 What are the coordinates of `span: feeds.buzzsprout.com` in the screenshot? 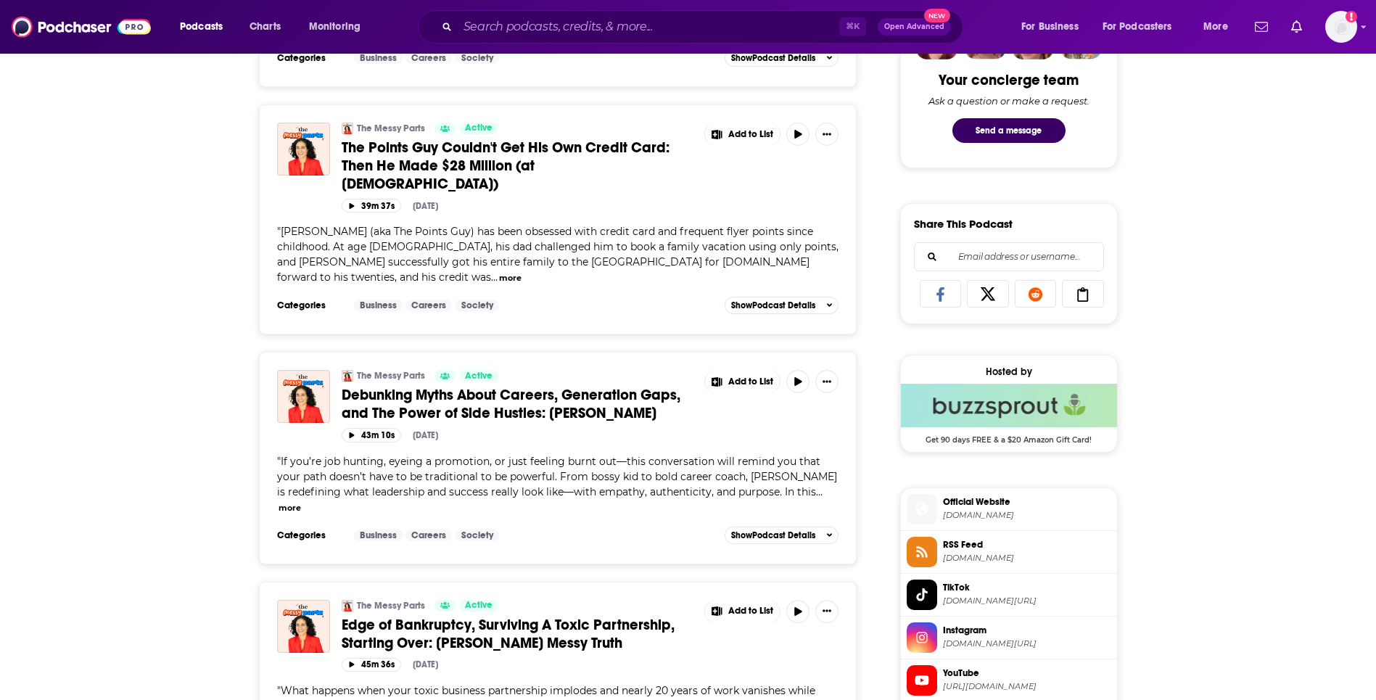 It's located at (1027, 558).